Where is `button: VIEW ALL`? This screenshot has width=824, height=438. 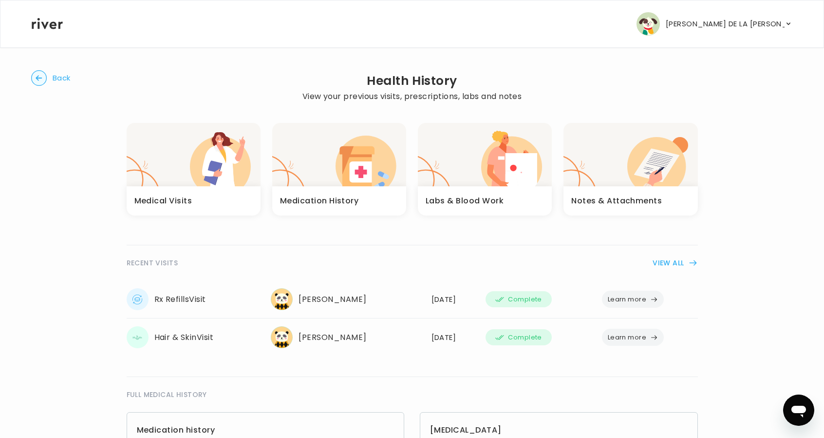
button: VIEW ALL is located at coordinates (675, 263).